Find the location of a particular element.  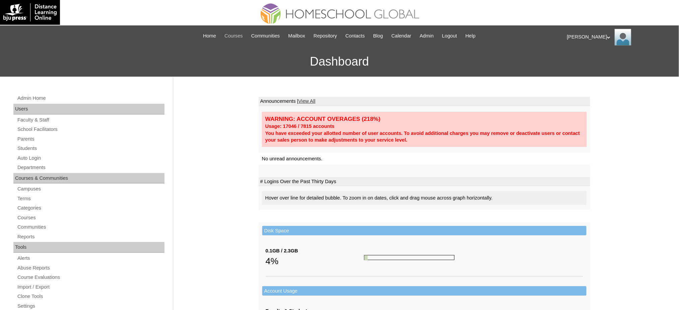

div: 4% is located at coordinates (315, 261).